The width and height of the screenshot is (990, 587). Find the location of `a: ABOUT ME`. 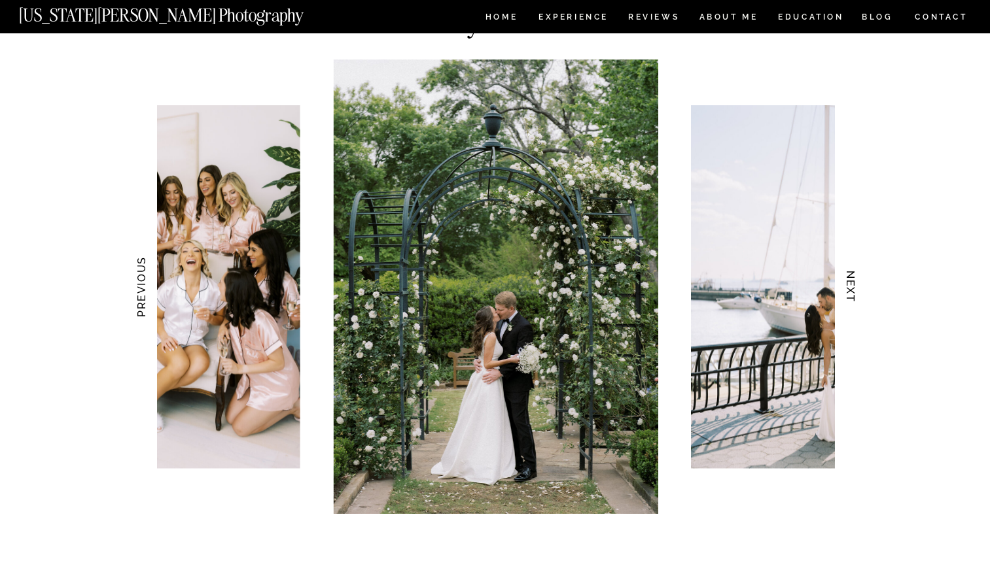

a: ABOUT ME is located at coordinates (728, 18).